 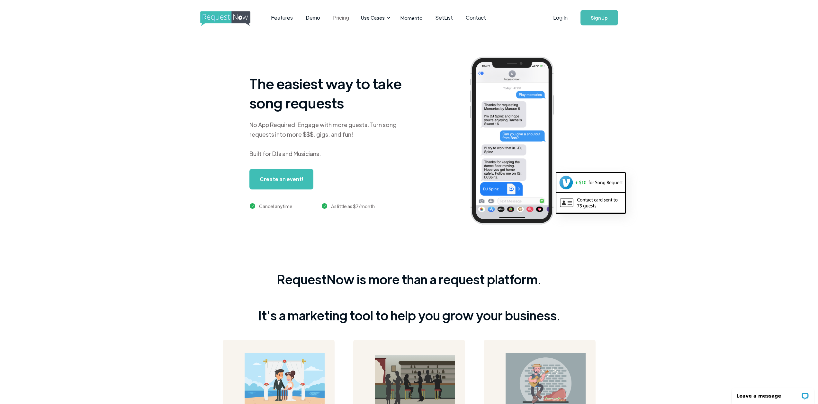 What do you see at coordinates (409, 297) in the screenshot?
I see `div: RequestNow is more than a request platform. It's a marketing tool to help you grow your business.` at bounding box center [409, 297].